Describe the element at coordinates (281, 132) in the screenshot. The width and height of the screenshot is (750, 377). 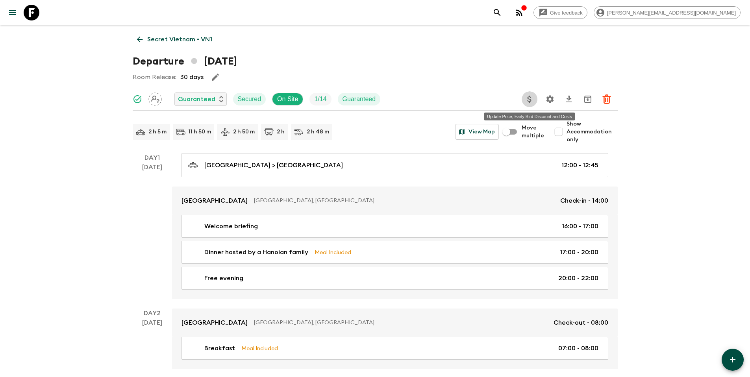
I see `p: 2 h` at that location.